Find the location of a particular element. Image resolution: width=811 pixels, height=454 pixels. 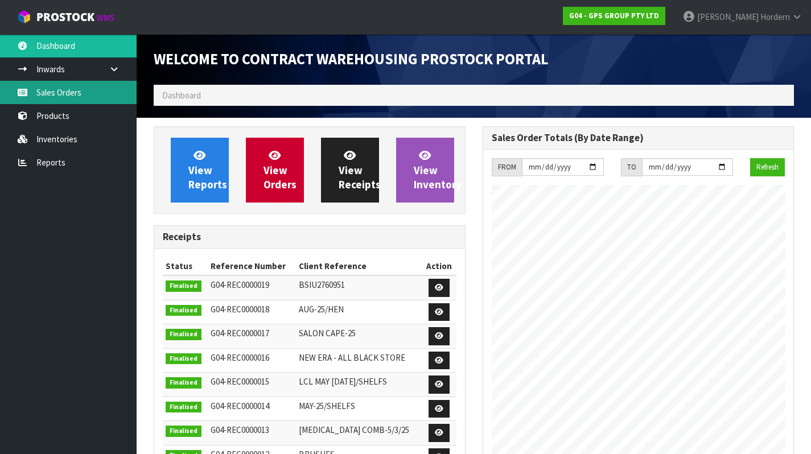

span: BSIU2760951 is located at coordinates (321, 284).